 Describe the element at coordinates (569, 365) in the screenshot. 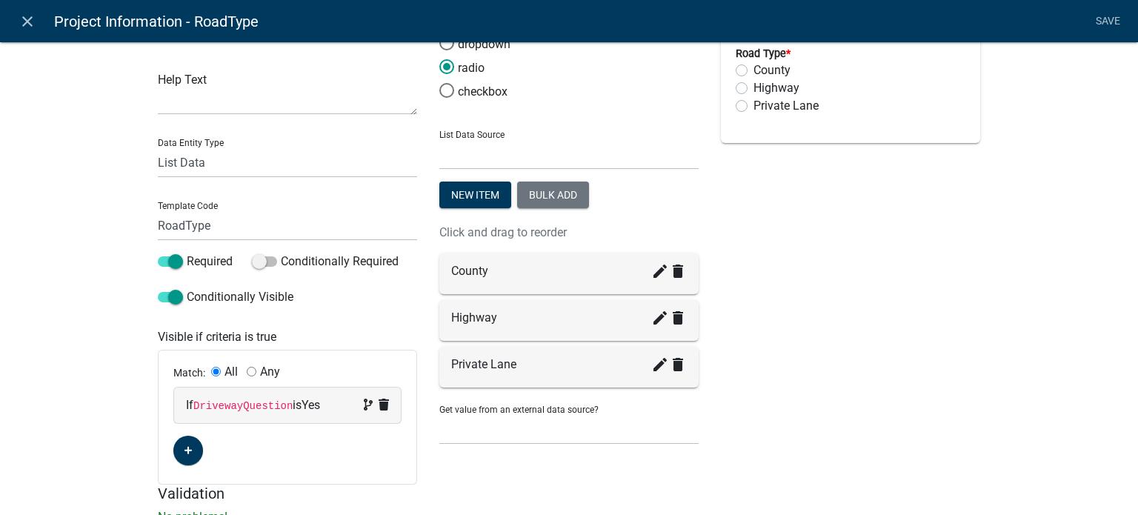

I see `div: Private Lane` at that location.